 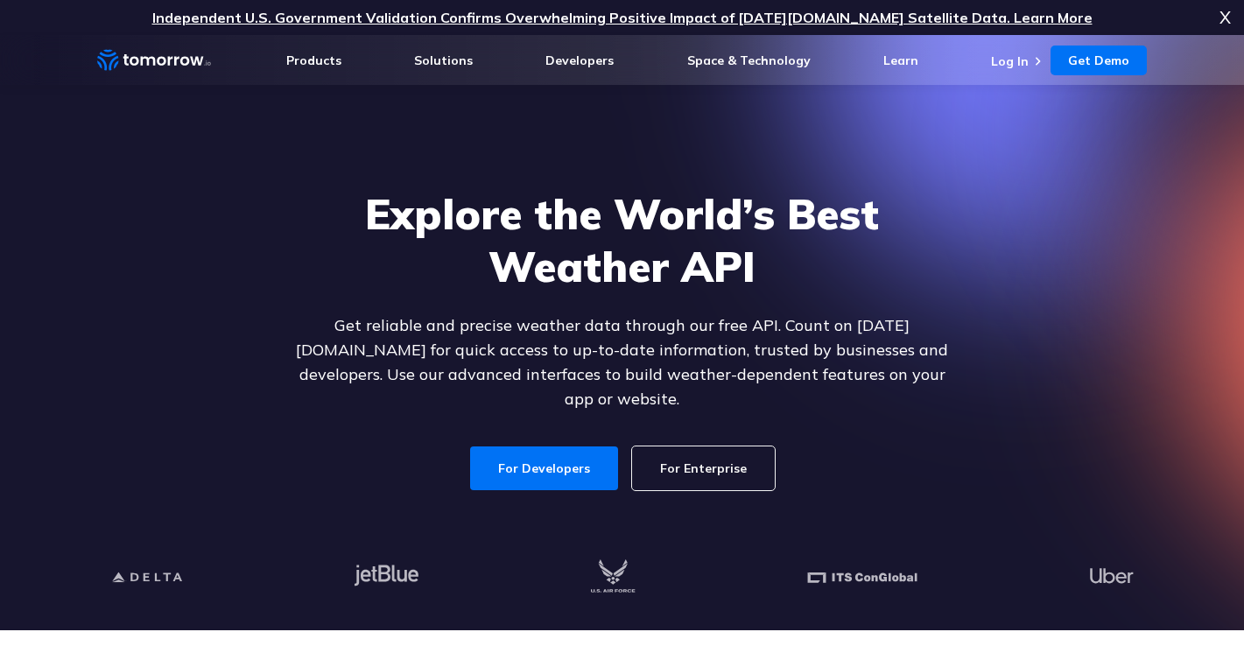 What do you see at coordinates (1099, 60) in the screenshot?
I see `a: Get Demo` at bounding box center [1099, 60].